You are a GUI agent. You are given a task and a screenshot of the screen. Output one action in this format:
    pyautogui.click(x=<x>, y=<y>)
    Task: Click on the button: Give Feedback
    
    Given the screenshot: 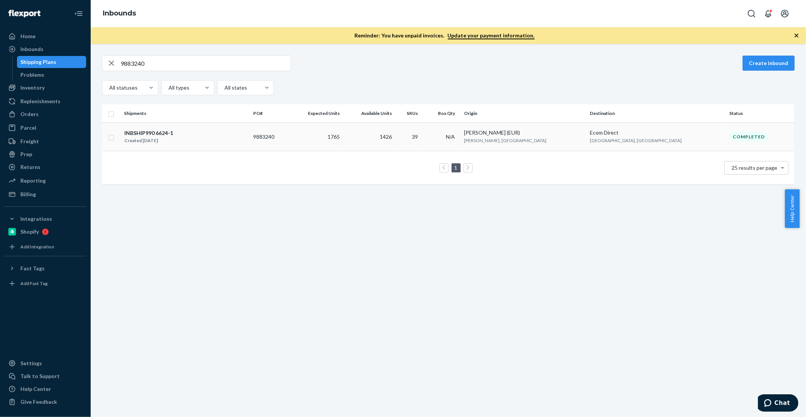 What is the action you would take?
    pyautogui.click(x=45, y=401)
    